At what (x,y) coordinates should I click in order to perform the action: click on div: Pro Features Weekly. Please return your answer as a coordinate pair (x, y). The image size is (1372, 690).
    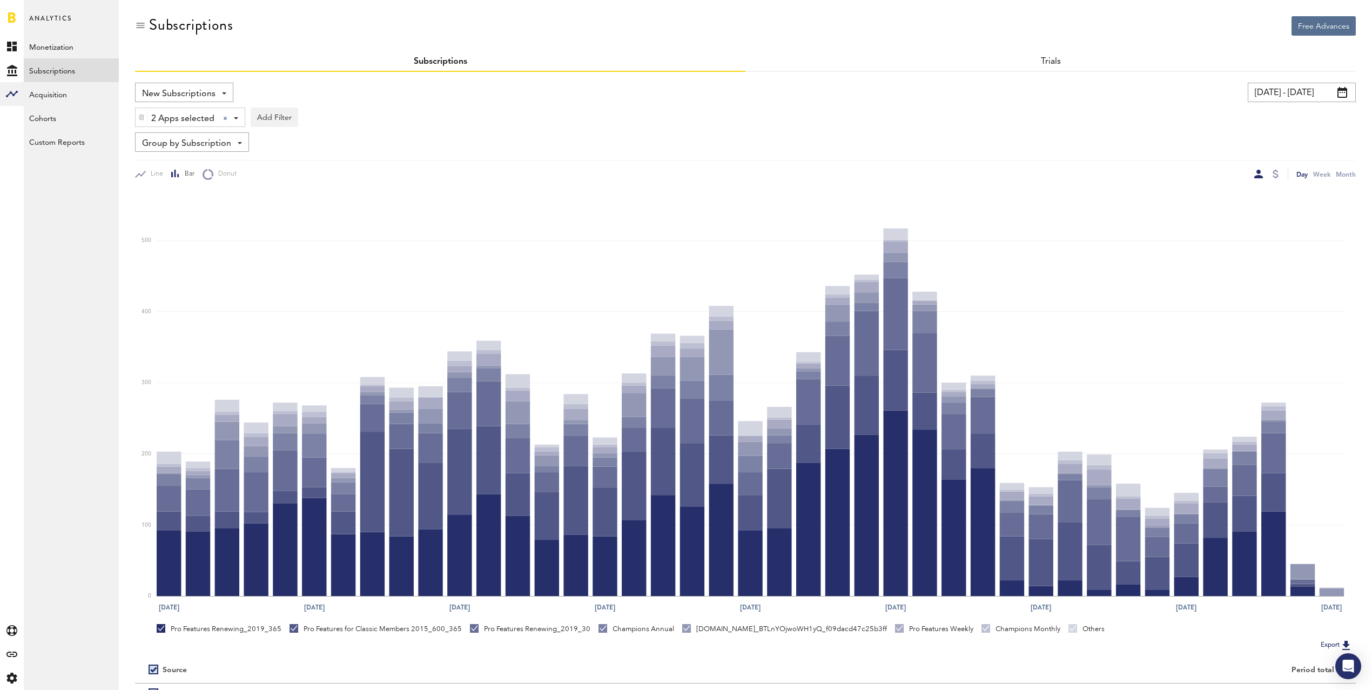
    Looking at the image, I should click on (934, 629).